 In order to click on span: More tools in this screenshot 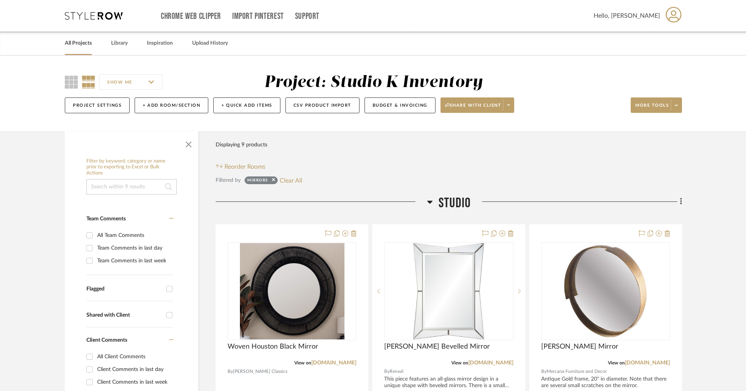, I will do `click(652, 108)`.